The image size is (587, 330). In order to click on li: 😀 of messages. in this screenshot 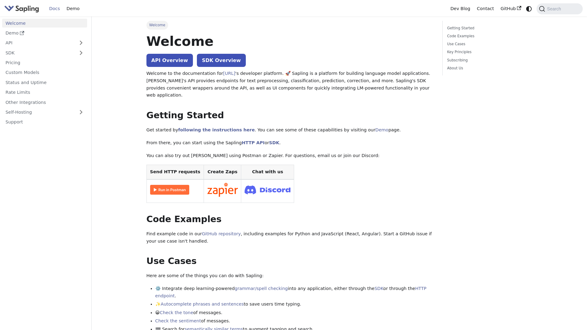, I will do `click(295, 313)`.